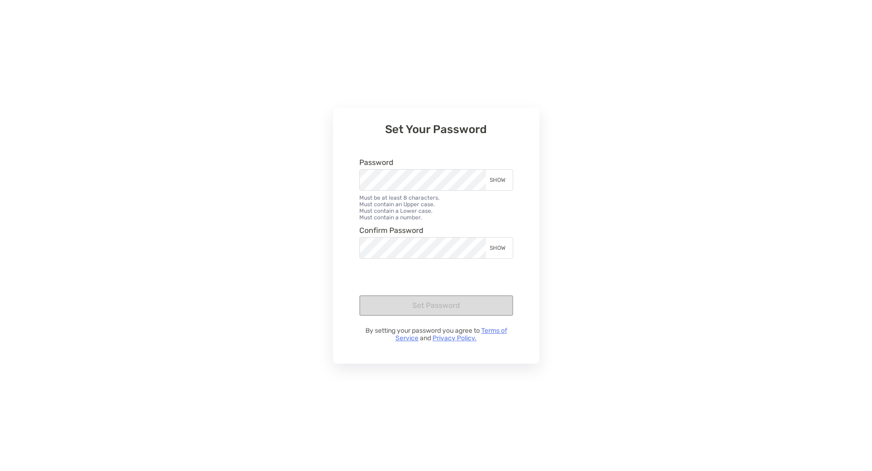  Describe the element at coordinates (436, 129) in the screenshot. I see `h3: Set Your Password` at that location.